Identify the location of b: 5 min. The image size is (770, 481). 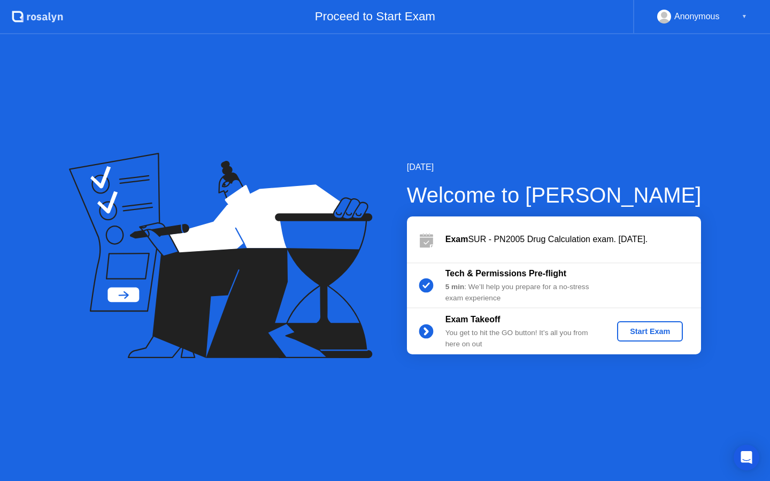
(455, 287).